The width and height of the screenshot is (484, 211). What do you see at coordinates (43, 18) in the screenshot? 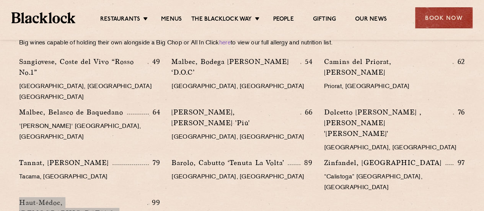
I see `img: BL_Textured_Logo-footer-cropped.svg` at bounding box center [43, 18].